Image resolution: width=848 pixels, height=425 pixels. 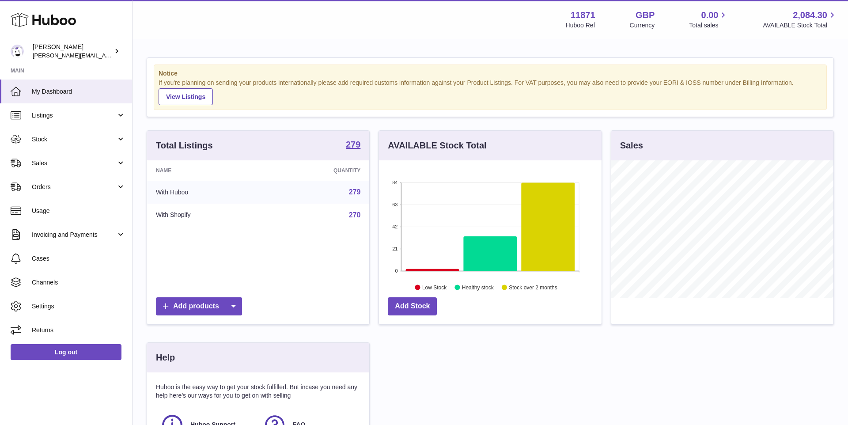 What do you see at coordinates (395, 227) in the screenshot?
I see `text: 42` at bounding box center [395, 227].